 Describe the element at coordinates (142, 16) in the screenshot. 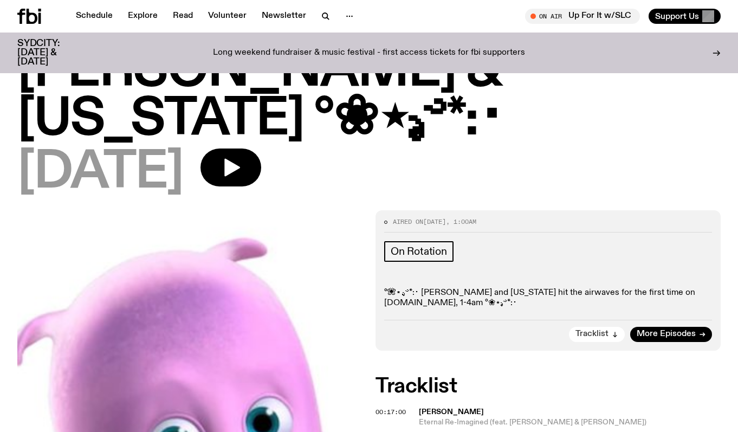

I see `a: Explore` at that location.